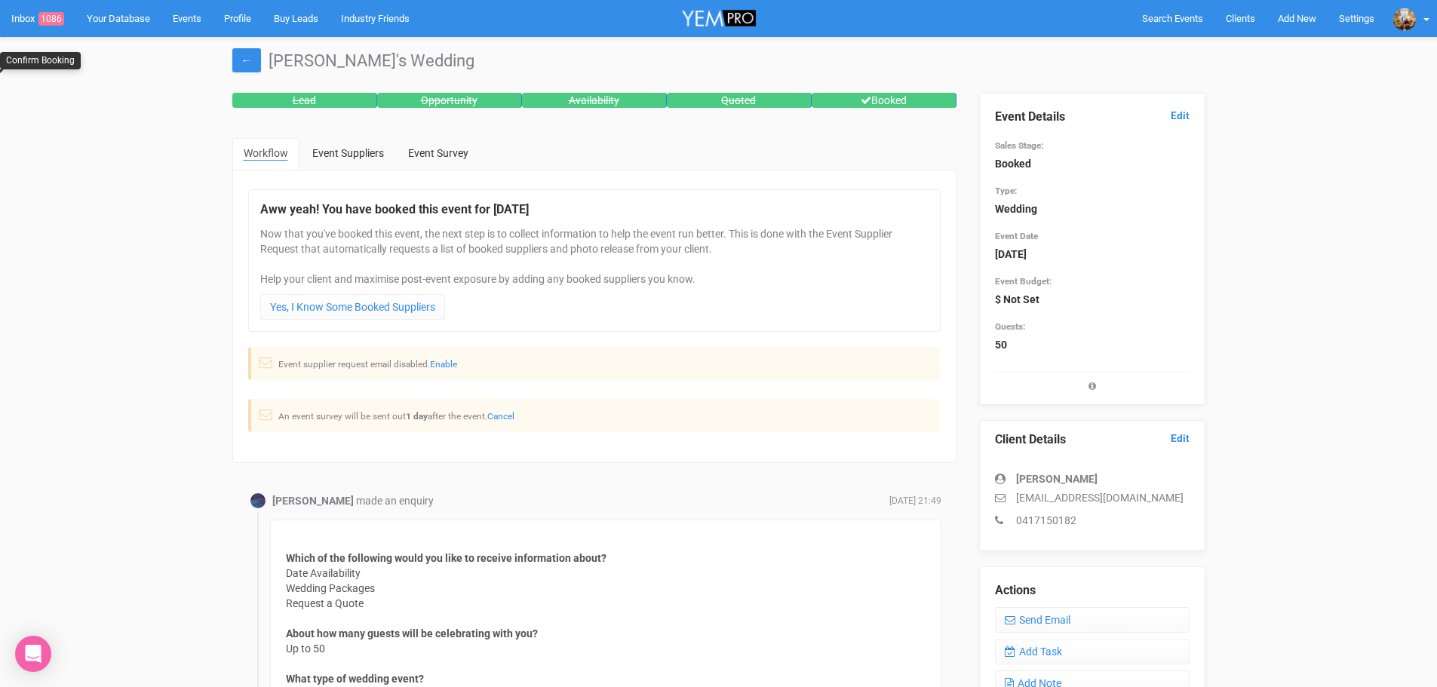 This screenshot has height=687, width=1437. Describe the element at coordinates (51, 19) in the screenshot. I see `span: 1086` at that location.